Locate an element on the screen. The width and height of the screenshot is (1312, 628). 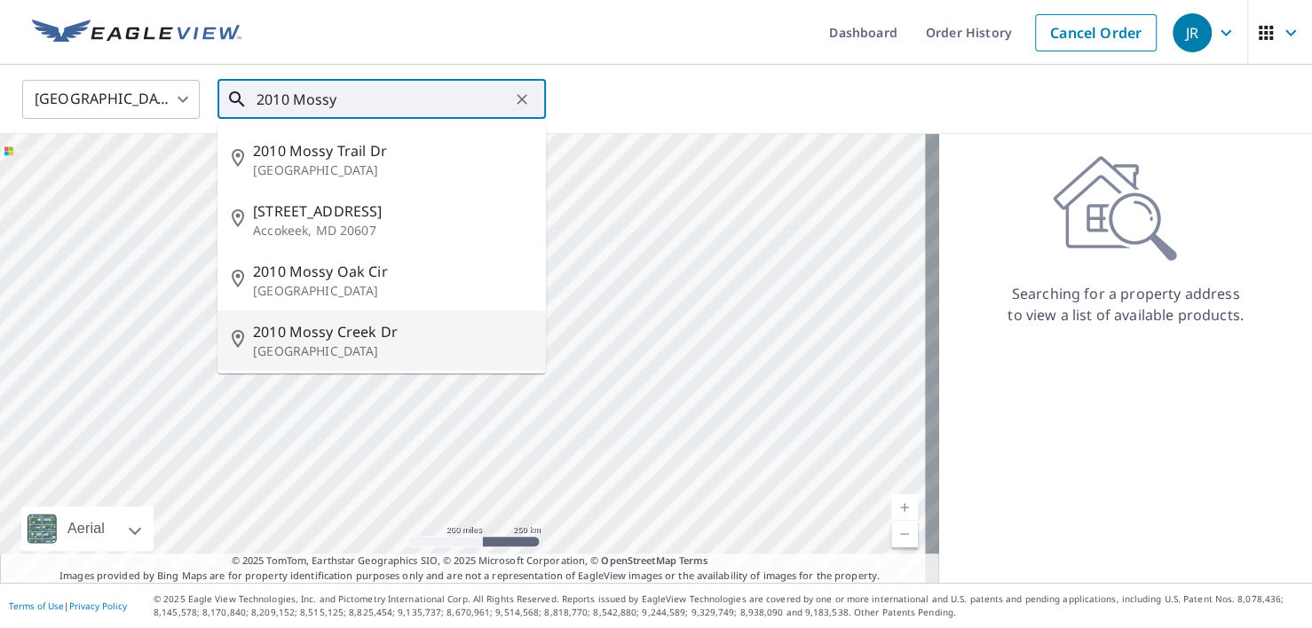
a: Current Level 5, Zoom Out is located at coordinates (904, 534).